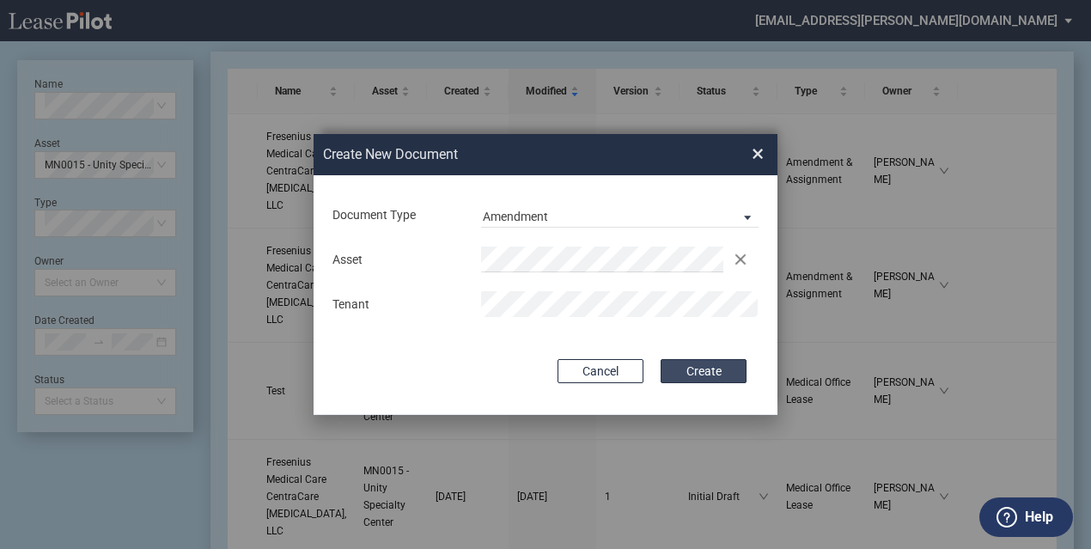  Describe the element at coordinates (515, 216) in the screenshot. I see `div: Amendment` at that location.